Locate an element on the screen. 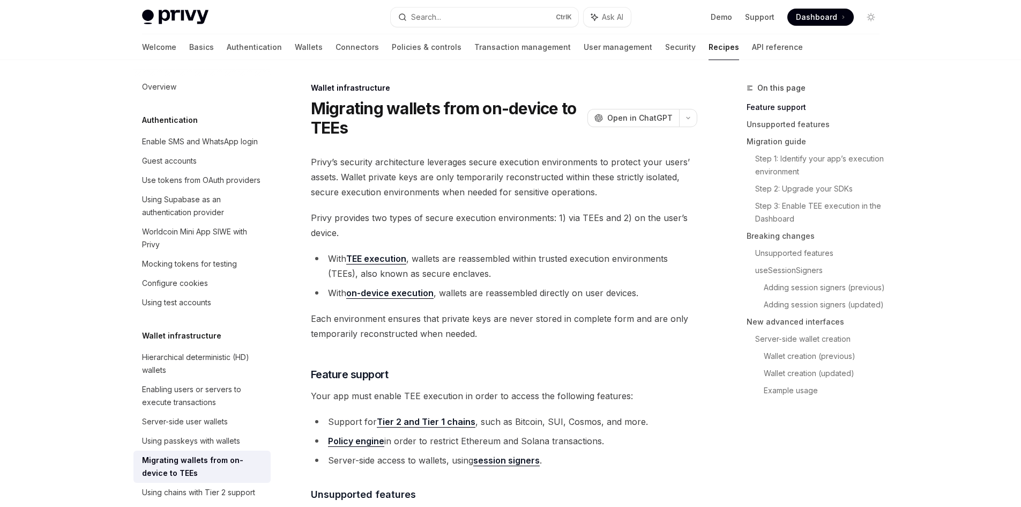 Image resolution: width=1021 pixels, height=507 pixels. li: in order to restrict Ethereum and Solana transactions. is located at coordinates (504, 441).